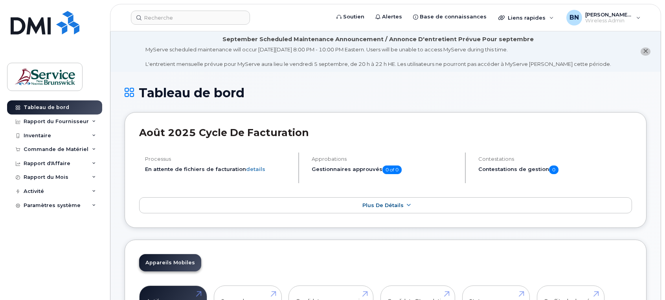 This screenshot has height=300, width=665. I want to click on h4: Processus, so click(218, 159).